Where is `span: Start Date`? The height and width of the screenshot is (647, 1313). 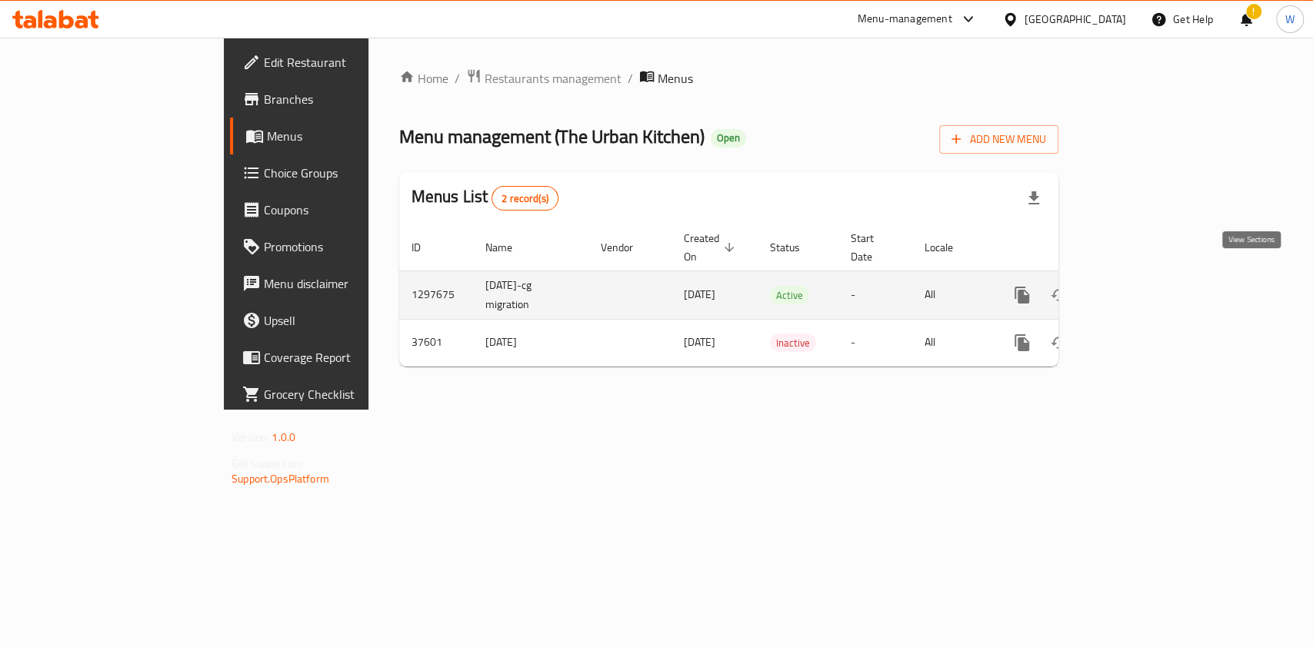
span: Start Date is located at coordinates (872, 248).